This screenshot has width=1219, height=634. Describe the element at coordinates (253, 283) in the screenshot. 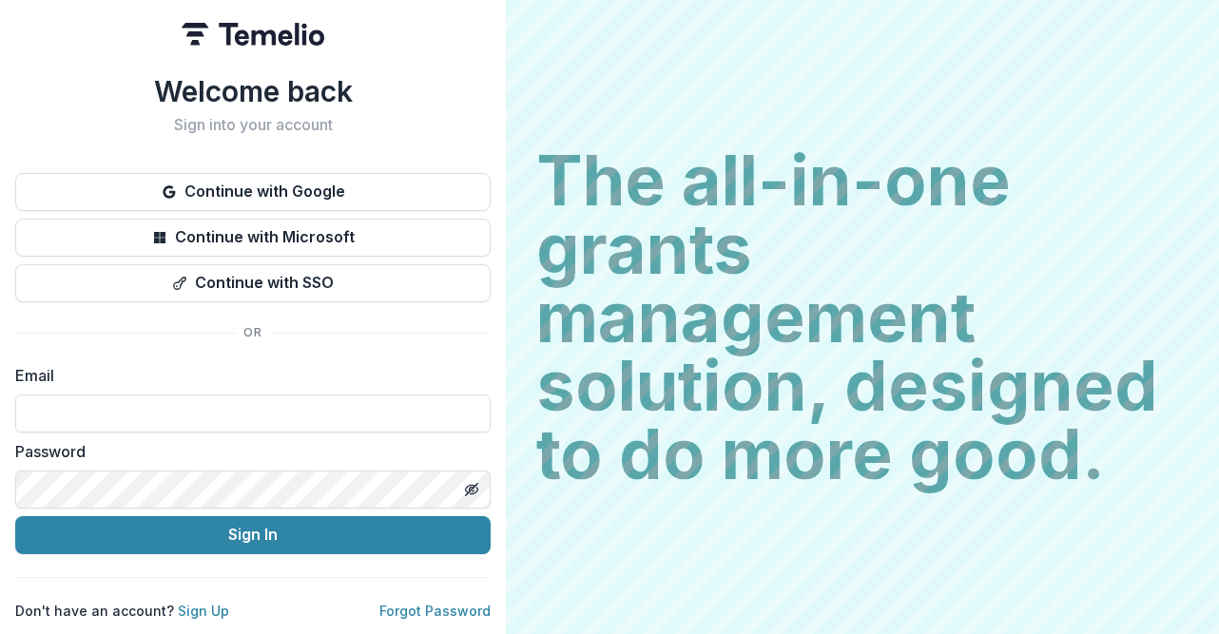

I see `button: Continue with SSO` at that location.